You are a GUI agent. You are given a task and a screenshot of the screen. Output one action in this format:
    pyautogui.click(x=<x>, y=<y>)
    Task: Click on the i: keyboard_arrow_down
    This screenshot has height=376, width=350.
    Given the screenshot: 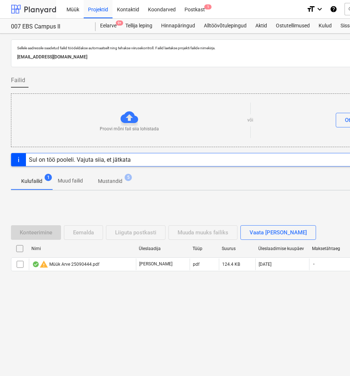 What is the action you would take?
    pyautogui.click(x=319, y=9)
    